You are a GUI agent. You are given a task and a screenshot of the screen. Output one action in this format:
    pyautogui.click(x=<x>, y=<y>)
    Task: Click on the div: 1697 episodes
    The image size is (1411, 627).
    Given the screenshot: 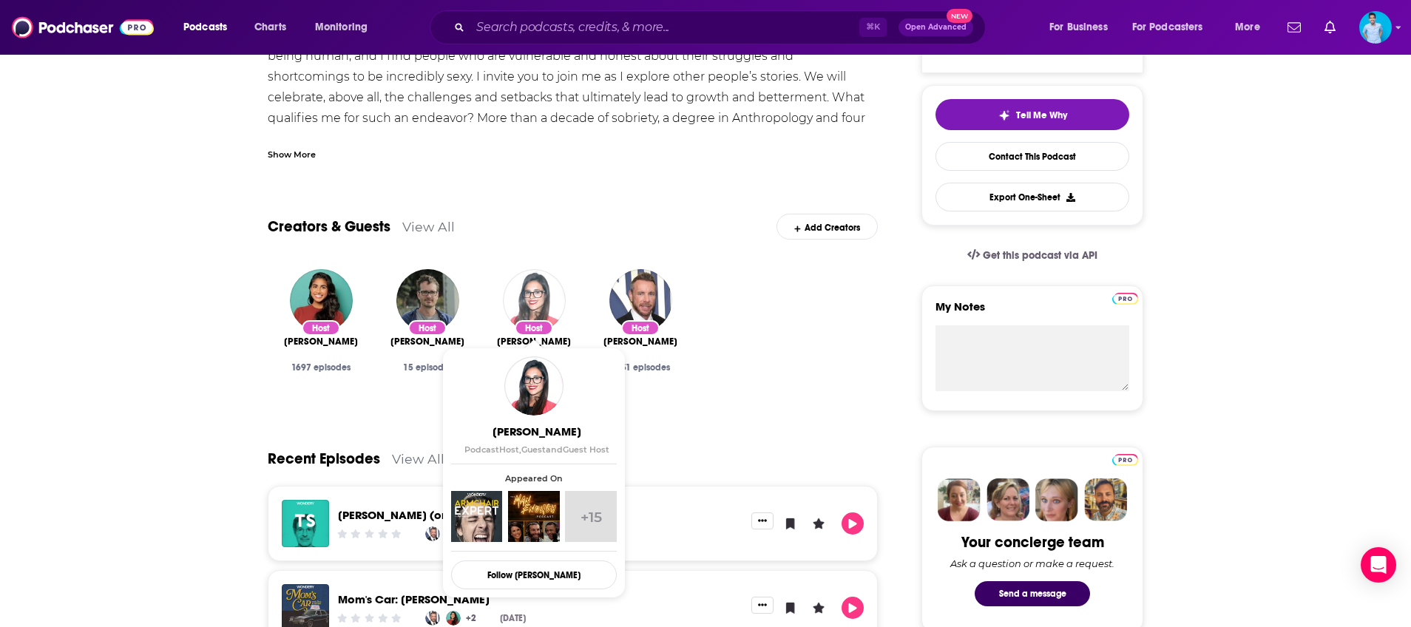 What is the action you would take?
    pyautogui.click(x=321, y=368)
    